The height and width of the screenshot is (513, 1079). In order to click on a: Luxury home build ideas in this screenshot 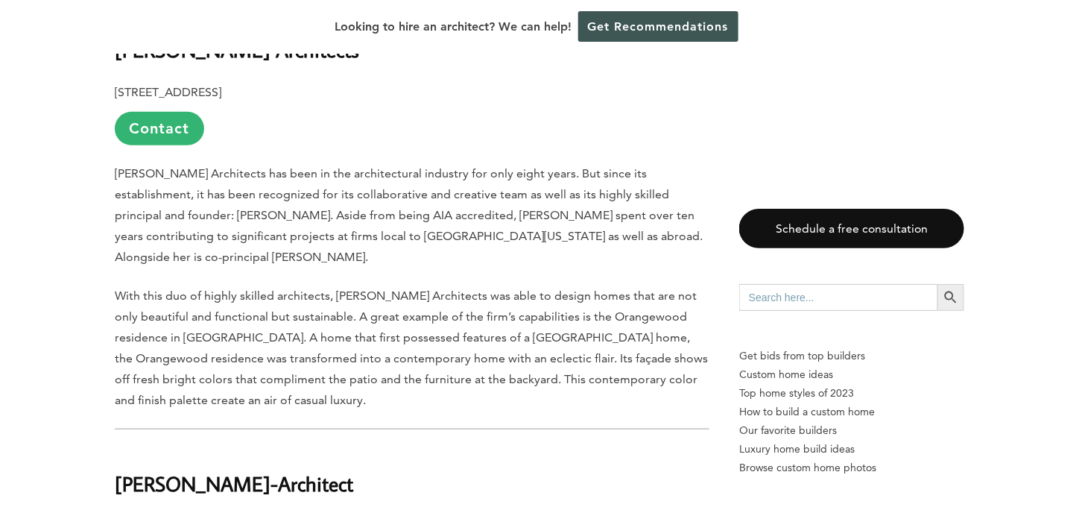, I will do `click(852, 449)`.